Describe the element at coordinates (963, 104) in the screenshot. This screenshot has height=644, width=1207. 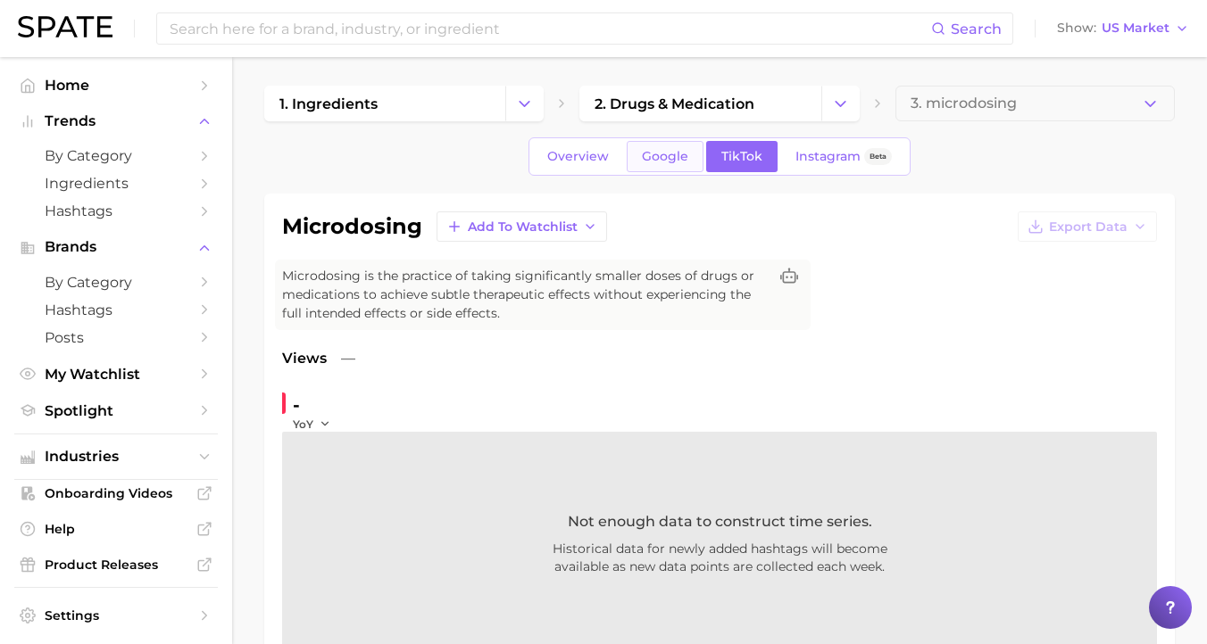
I see `span: 3. microdosing` at that location.